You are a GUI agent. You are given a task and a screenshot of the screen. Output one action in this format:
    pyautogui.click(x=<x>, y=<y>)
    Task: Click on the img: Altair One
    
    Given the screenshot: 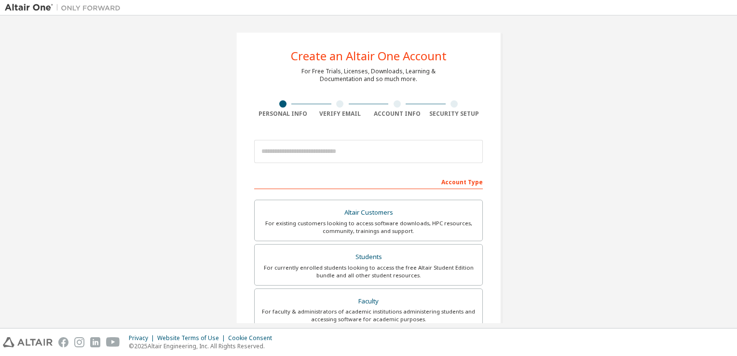 What is the action you would take?
    pyautogui.click(x=65, y=8)
    